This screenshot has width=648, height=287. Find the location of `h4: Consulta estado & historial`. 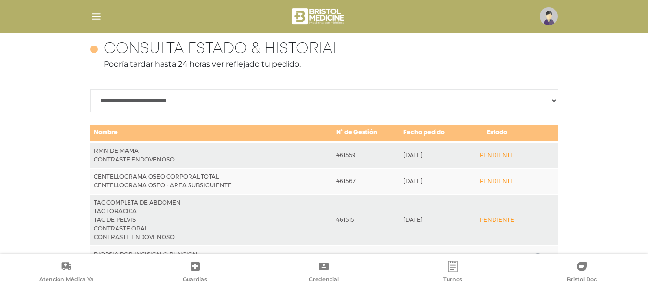

h4: Consulta estado & historial is located at coordinates (222, 49).